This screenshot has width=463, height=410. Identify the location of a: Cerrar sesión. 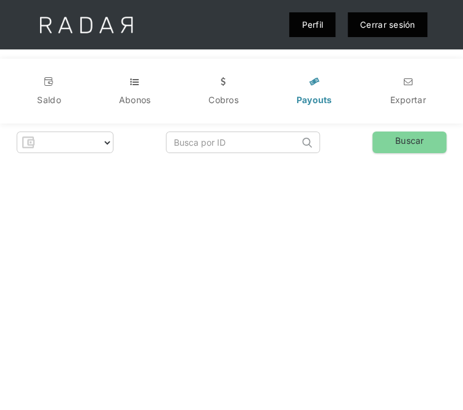
(388, 25).